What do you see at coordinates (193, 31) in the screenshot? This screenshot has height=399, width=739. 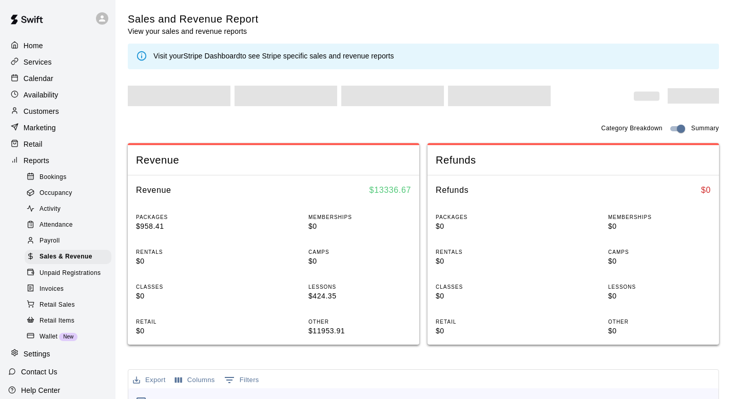 I see `p: View your sales and revenue reports` at bounding box center [193, 31].